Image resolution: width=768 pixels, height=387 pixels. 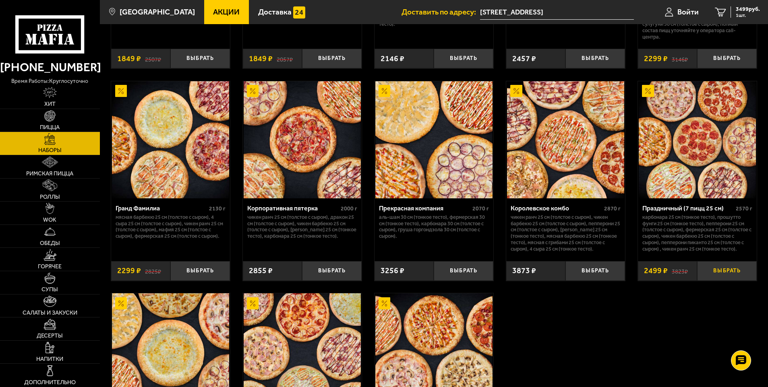 What do you see at coordinates (50, 128) in the screenshot?
I see `span: Пицца` at bounding box center [50, 128].